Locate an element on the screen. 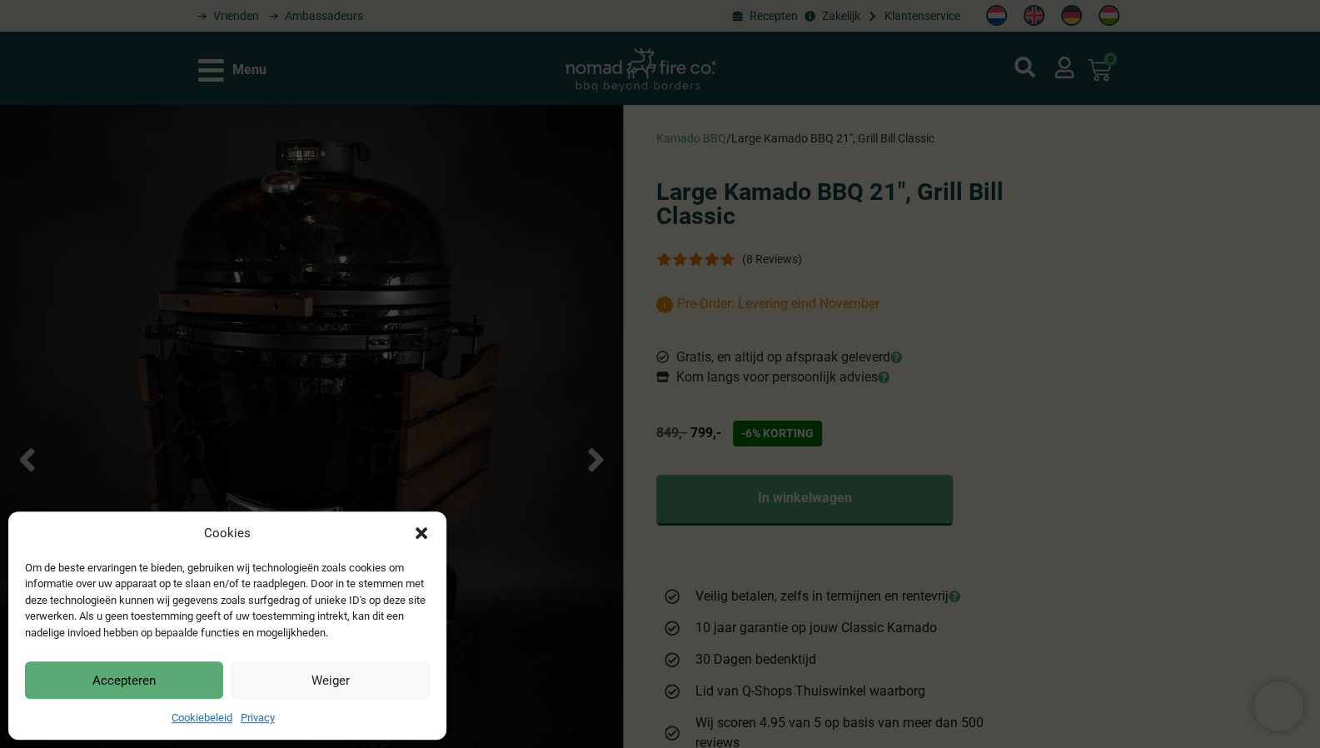 The width and height of the screenshot is (1320, 748). div: Cookies is located at coordinates (227, 533).